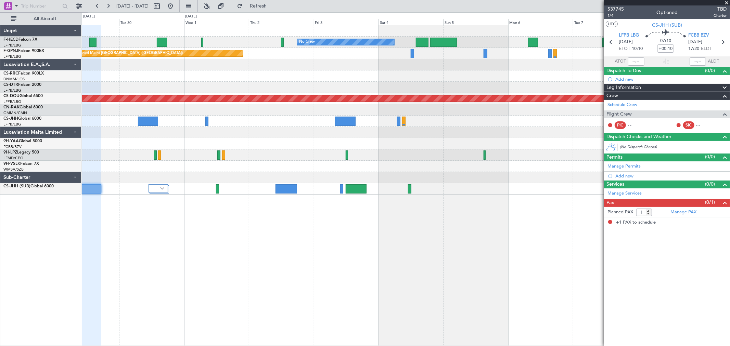 Image resolution: width=730 pixels, height=346 pixels. What do you see at coordinates (540, 22) in the screenshot?
I see `div: Mon 6` at bounding box center [540, 22].